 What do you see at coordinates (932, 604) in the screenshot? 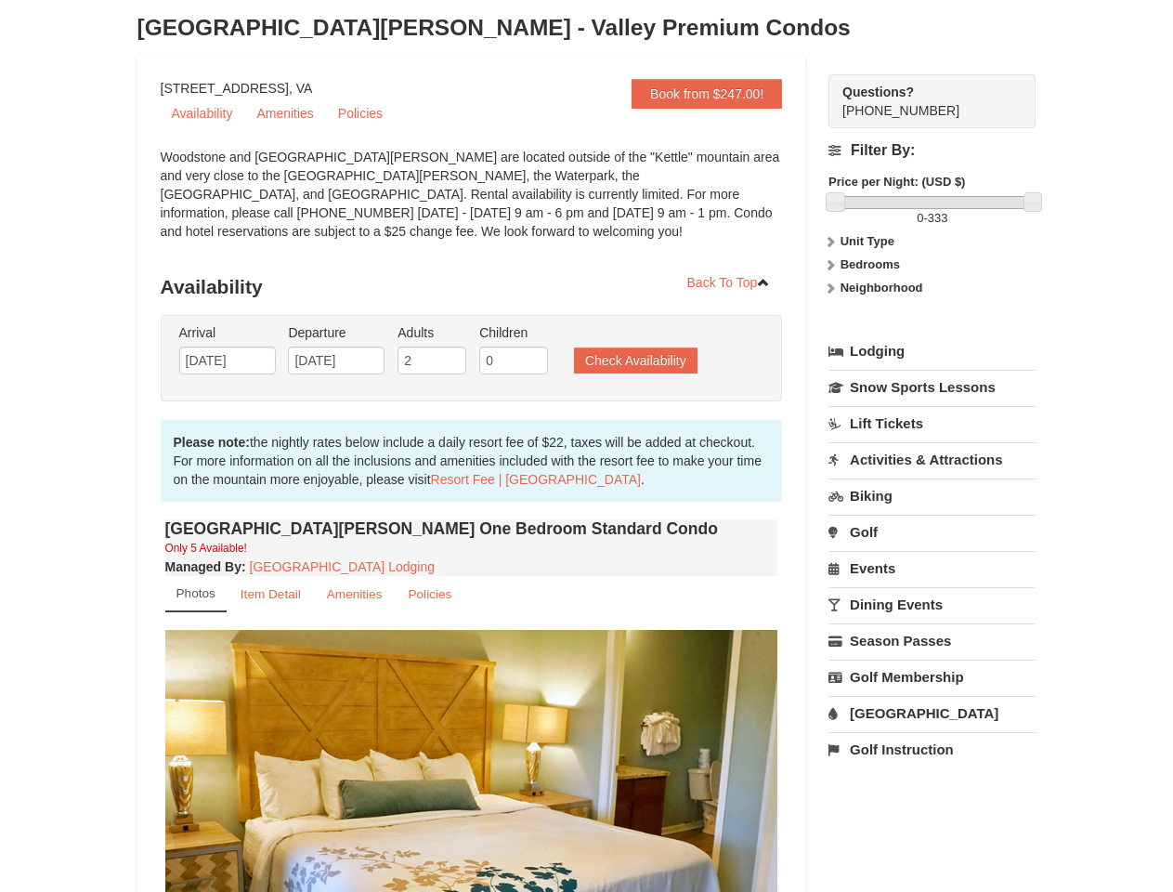
I see `a: Dining Events` at bounding box center [932, 604].